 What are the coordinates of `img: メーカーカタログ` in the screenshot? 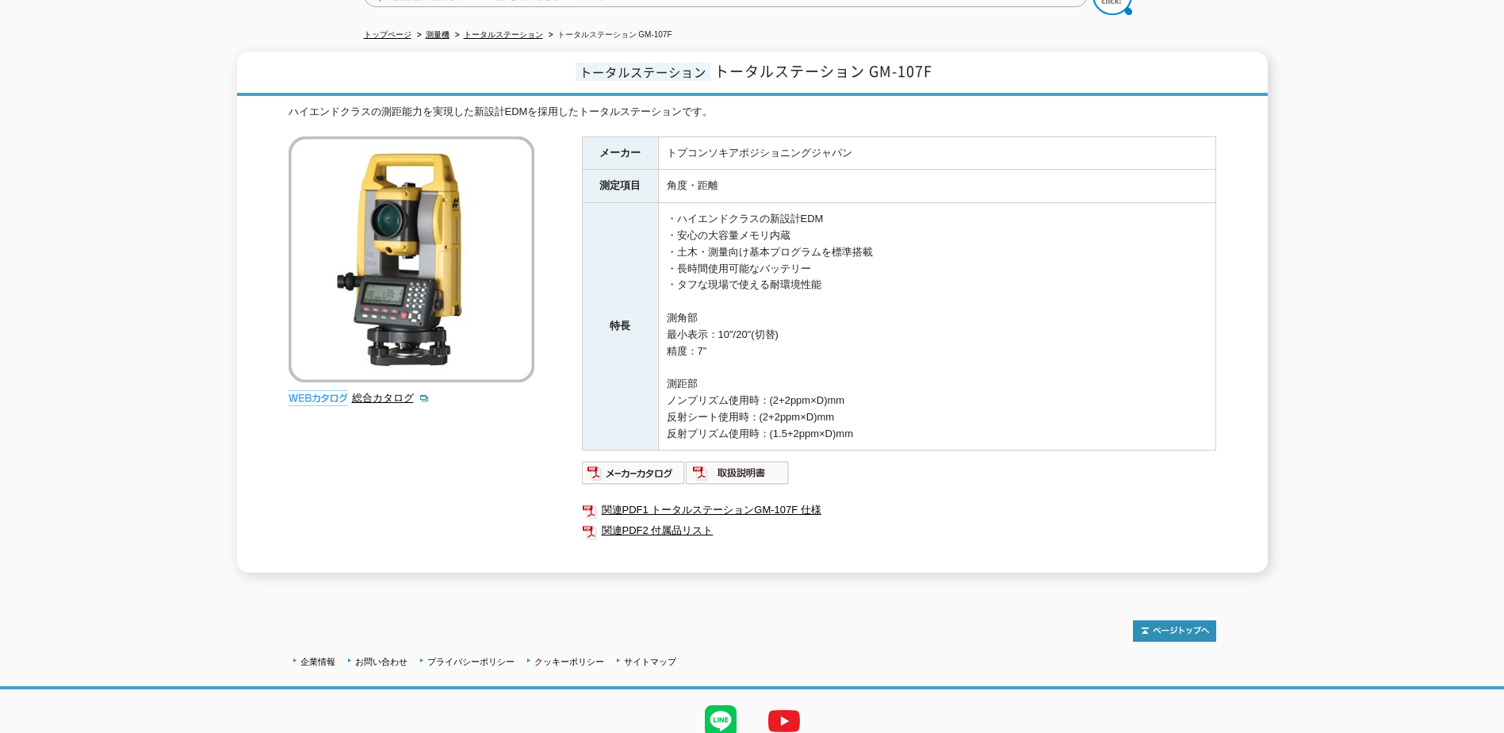 It's located at (634, 473).